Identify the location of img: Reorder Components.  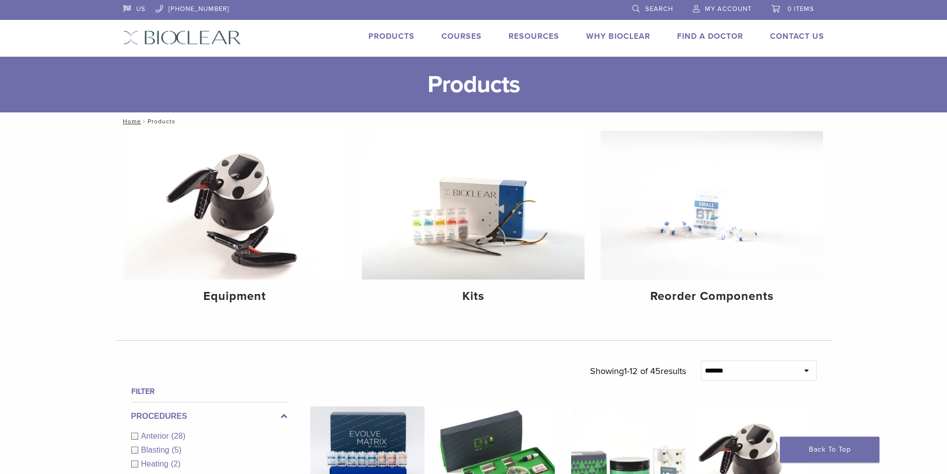
(712, 205).